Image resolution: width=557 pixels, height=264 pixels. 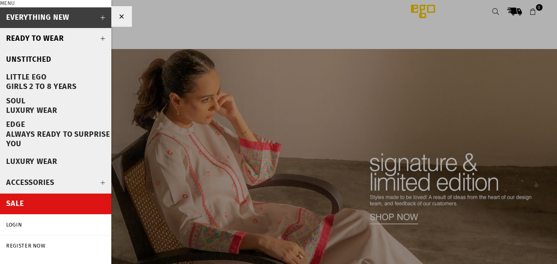 I want to click on div: SALE, so click(x=15, y=204).